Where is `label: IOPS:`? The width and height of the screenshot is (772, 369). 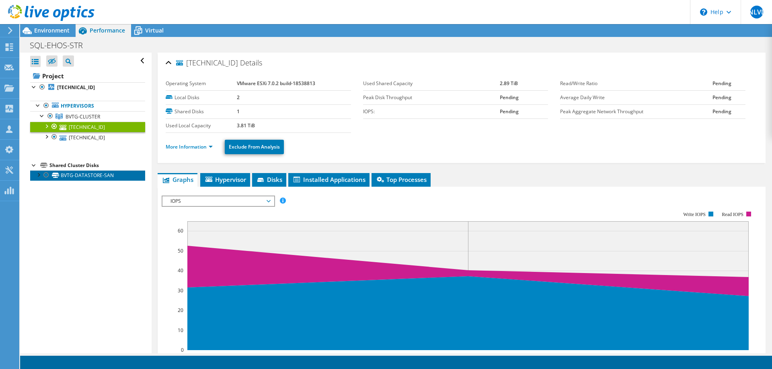
label: IOPS: is located at coordinates (431, 112).